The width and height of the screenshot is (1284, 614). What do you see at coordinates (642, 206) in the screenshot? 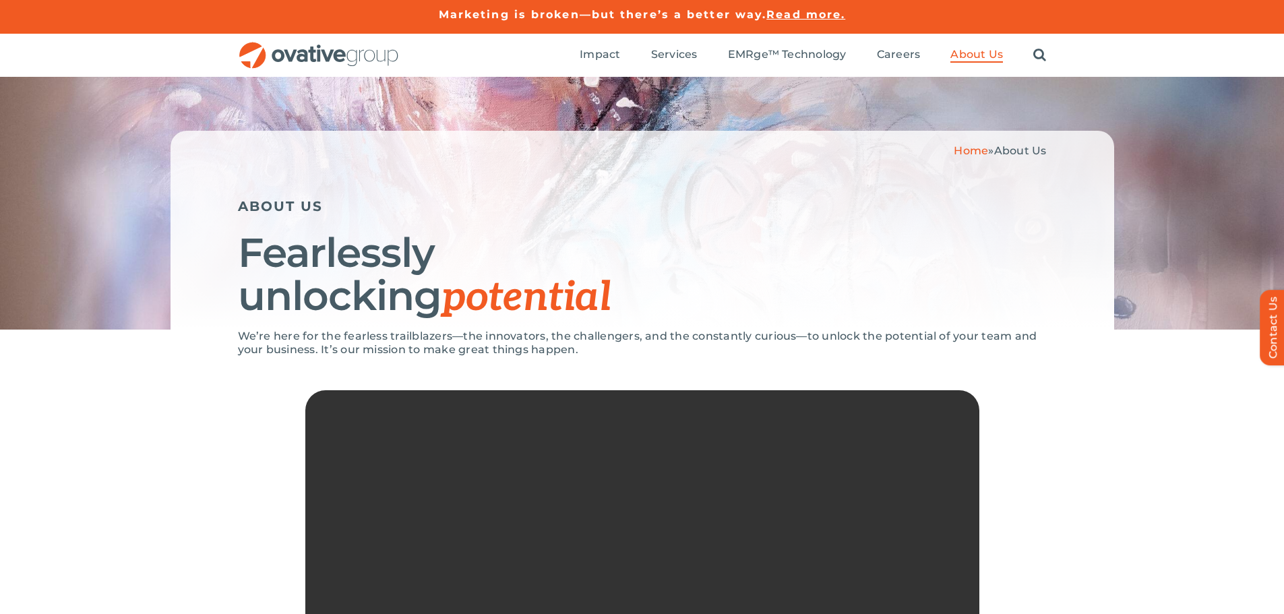
I see `h5: ABOUT US` at bounding box center [642, 206].